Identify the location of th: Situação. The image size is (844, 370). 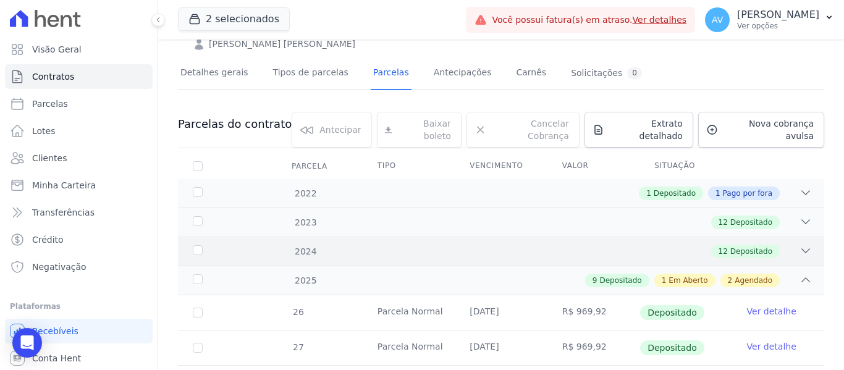
(685, 166).